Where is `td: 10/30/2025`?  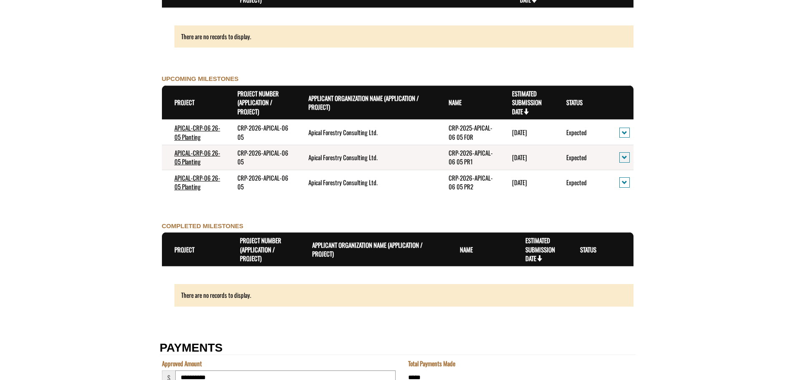
td: 10/30/2025 is located at coordinates (526, 132).